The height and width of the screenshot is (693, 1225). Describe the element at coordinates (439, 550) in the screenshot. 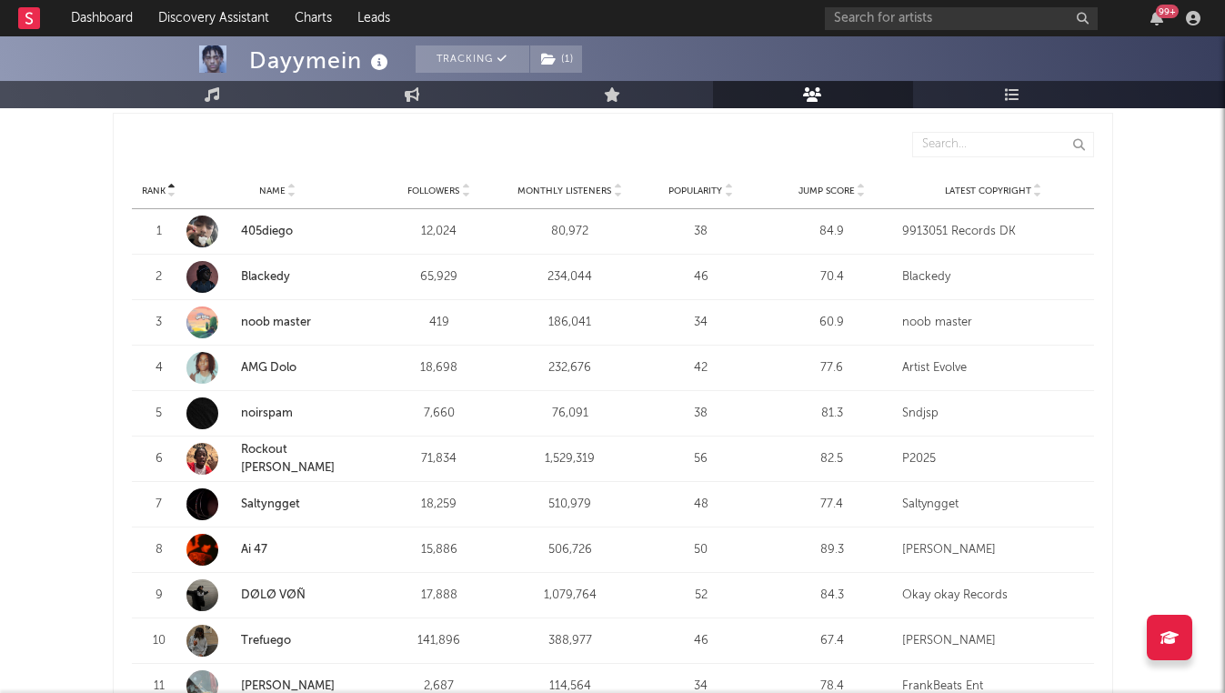

I see `div: 15,886` at that location.